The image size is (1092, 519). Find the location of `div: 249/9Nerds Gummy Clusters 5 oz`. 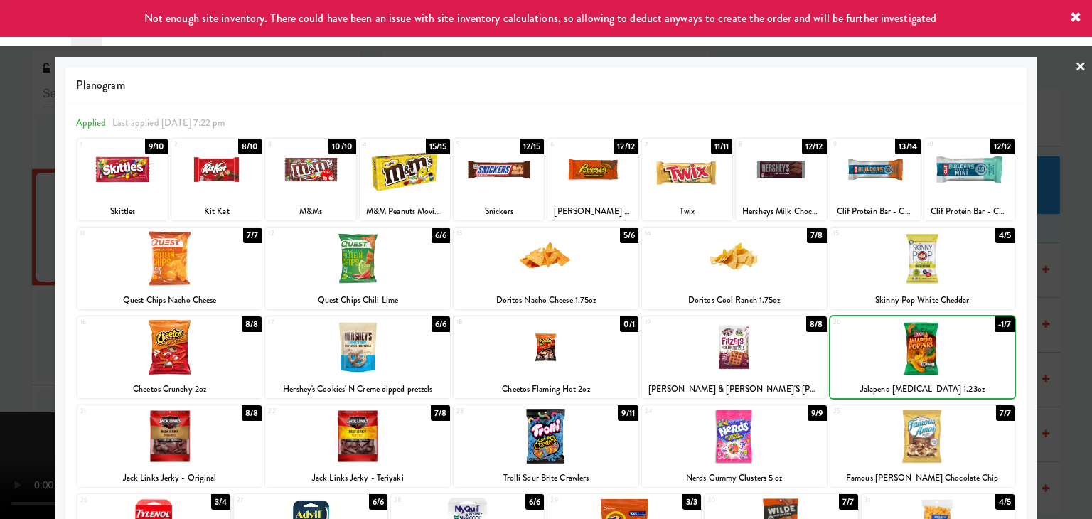

div: 249/9Nerds Gummy Clusters 5 oz is located at coordinates (734, 446).